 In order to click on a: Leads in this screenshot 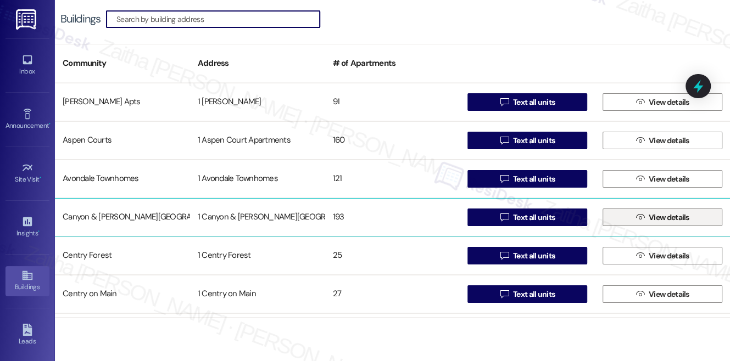, I will do `click(27, 335)`.